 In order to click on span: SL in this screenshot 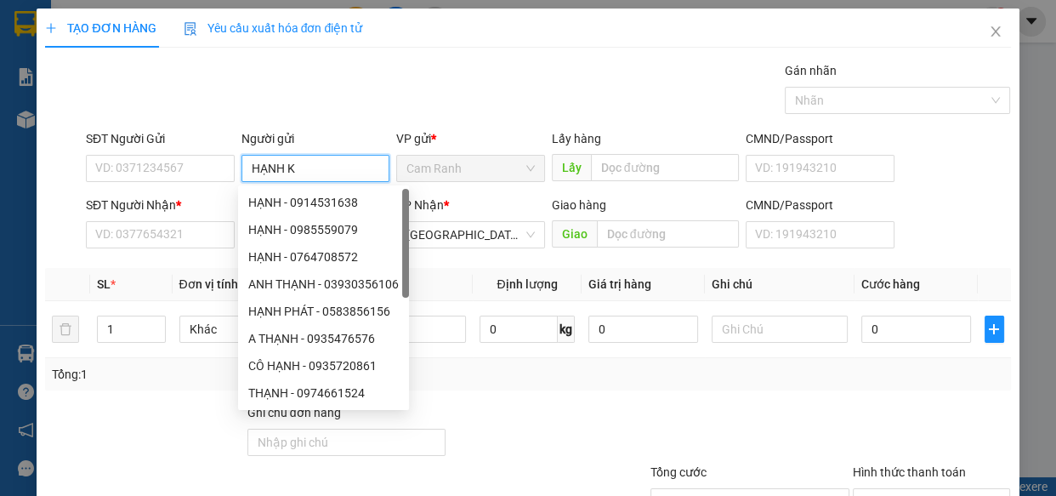, I will do `click(104, 284)`.